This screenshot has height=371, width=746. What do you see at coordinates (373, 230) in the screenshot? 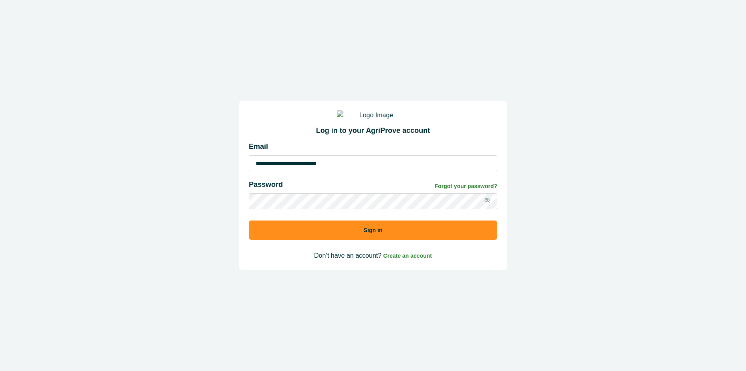
I see `button: Sign in` at bounding box center [373, 230].